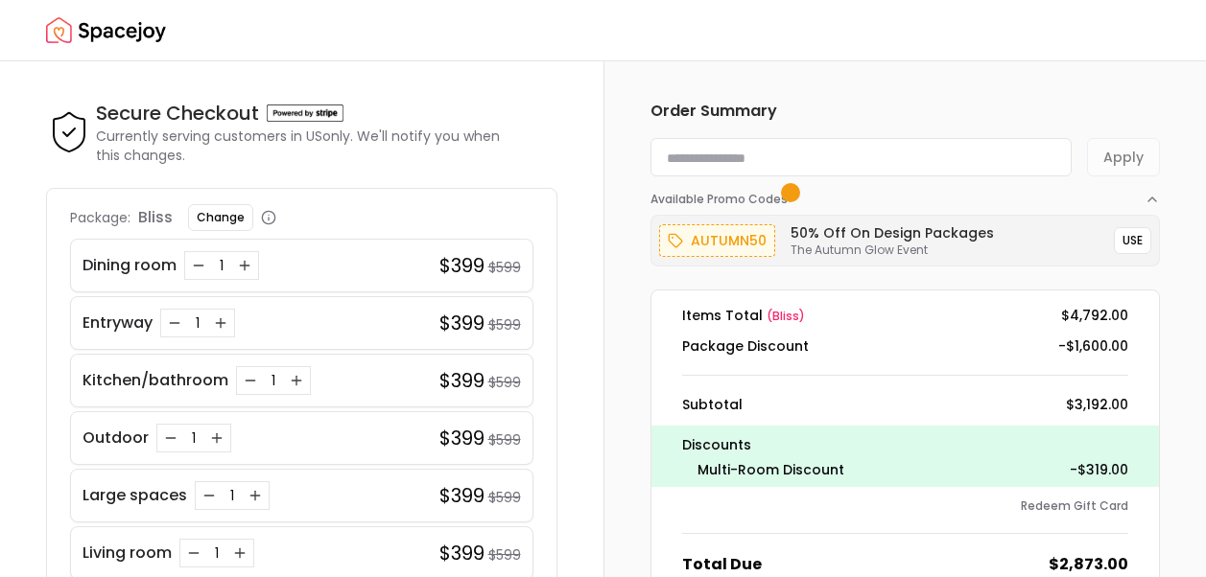  What do you see at coordinates (155, 381) in the screenshot?
I see `p: Kitchen/bathroom` at bounding box center [155, 381].